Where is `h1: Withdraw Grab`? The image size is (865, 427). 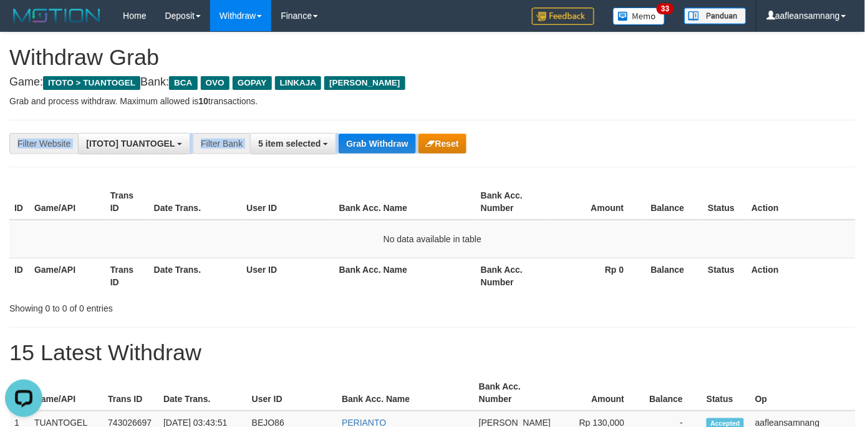 h1: Withdraw Grab is located at coordinates (432, 57).